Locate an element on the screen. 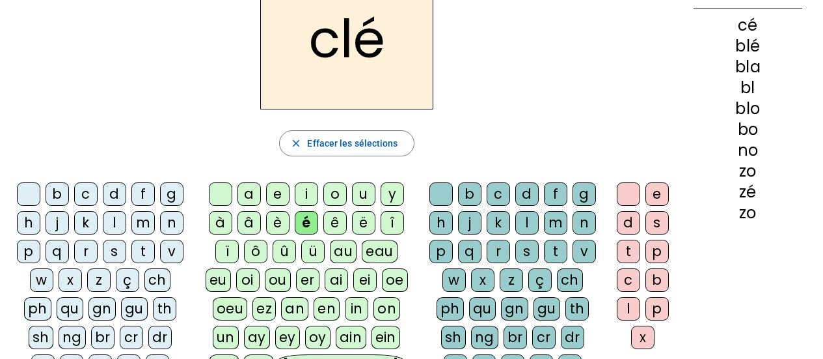 This screenshot has width=823, height=359. div: û is located at coordinates (284, 251).